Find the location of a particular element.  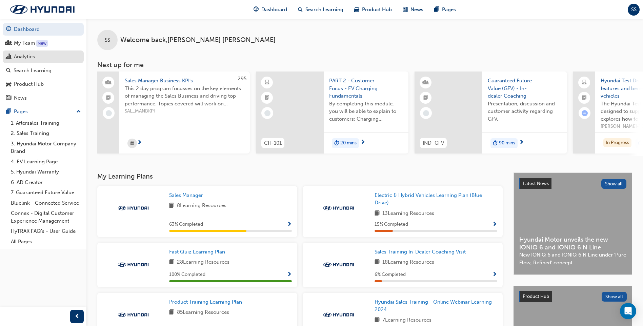

span: Fast Quiz Learning Plan is located at coordinates (197, 252).